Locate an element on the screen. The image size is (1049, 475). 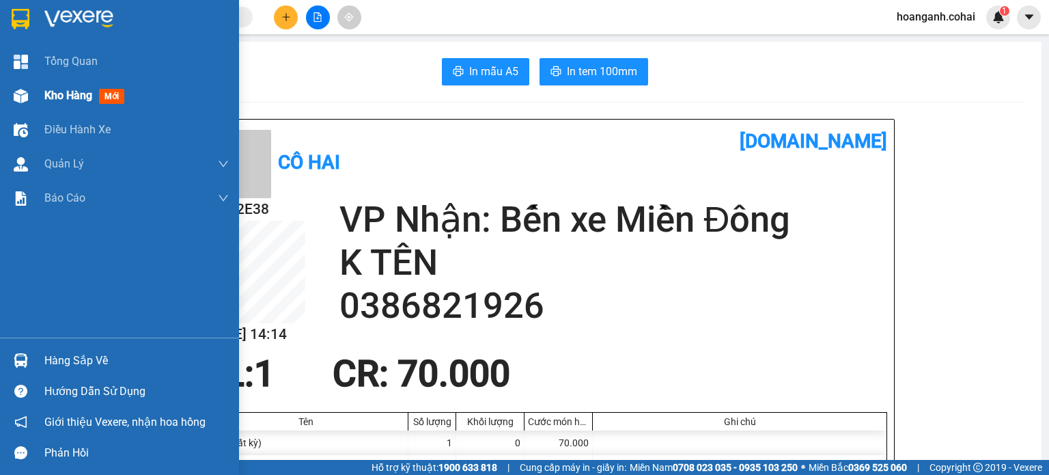
div: Cước món hàng is located at coordinates (558, 422).